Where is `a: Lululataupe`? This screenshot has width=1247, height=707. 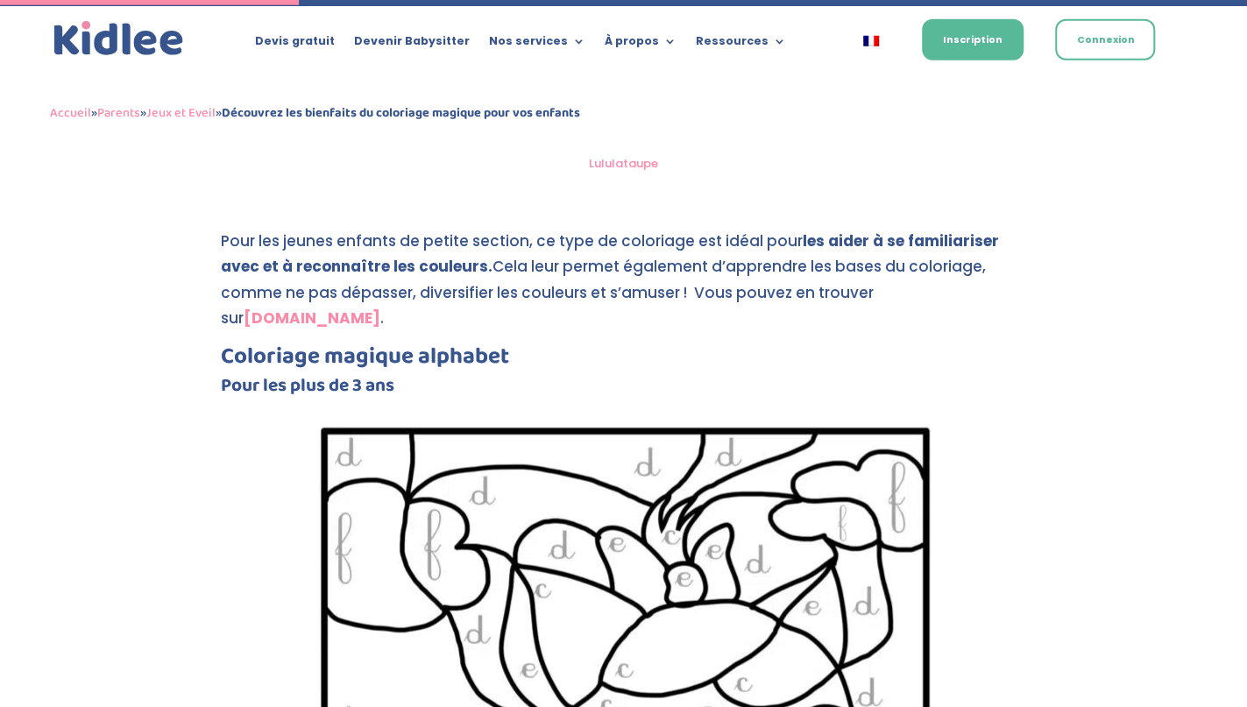 a: Lululataupe is located at coordinates (623, 164).